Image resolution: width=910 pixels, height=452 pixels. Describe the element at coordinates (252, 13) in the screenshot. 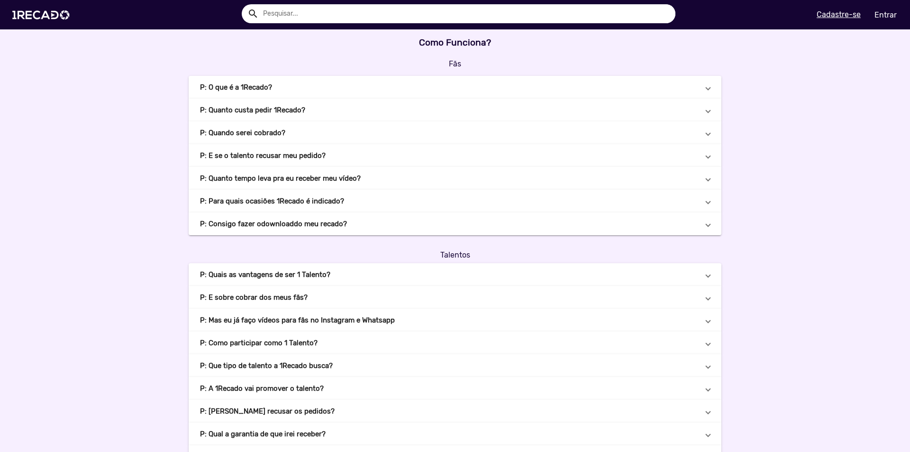

I see `button: Example home icon` at that location.